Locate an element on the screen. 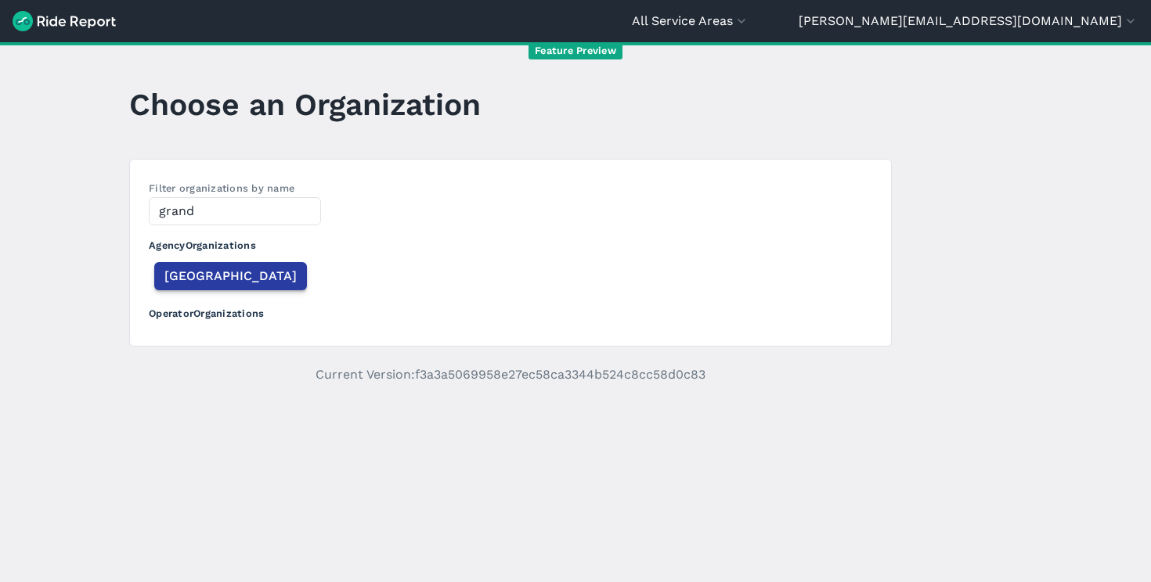 Image resolution: width=1151 pixels, height=582 pixels. span: Feature Preview is located at coordinates (575, 51).